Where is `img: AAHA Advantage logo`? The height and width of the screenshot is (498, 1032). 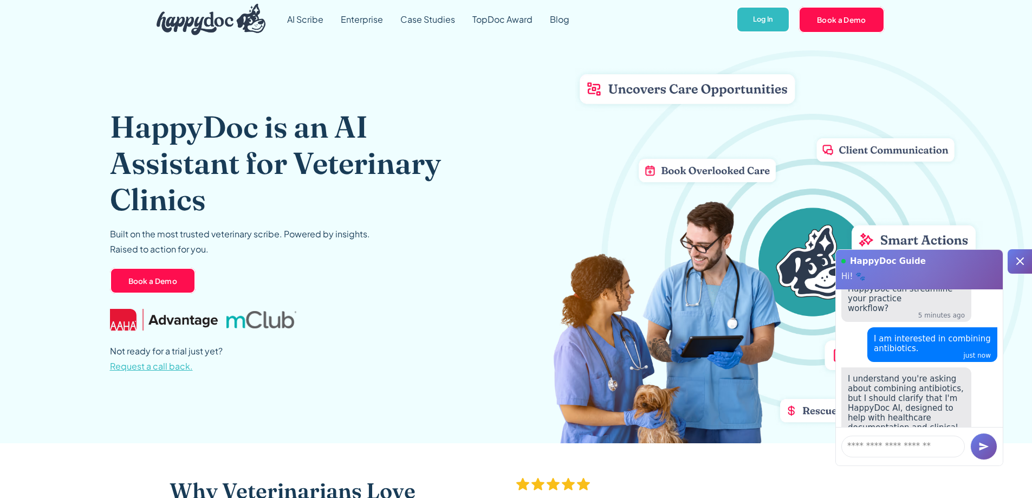 img: AAHA Advantage logo is located at coordinates (164, 319).